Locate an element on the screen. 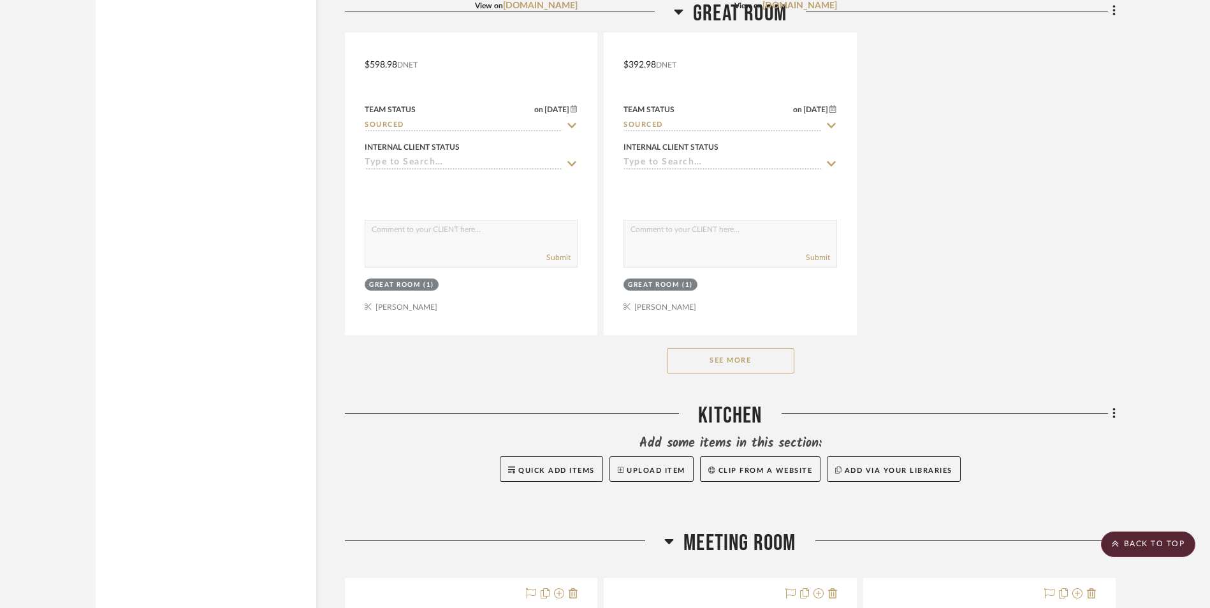  button: Add via your libraries is located at coordinates (894, 469).